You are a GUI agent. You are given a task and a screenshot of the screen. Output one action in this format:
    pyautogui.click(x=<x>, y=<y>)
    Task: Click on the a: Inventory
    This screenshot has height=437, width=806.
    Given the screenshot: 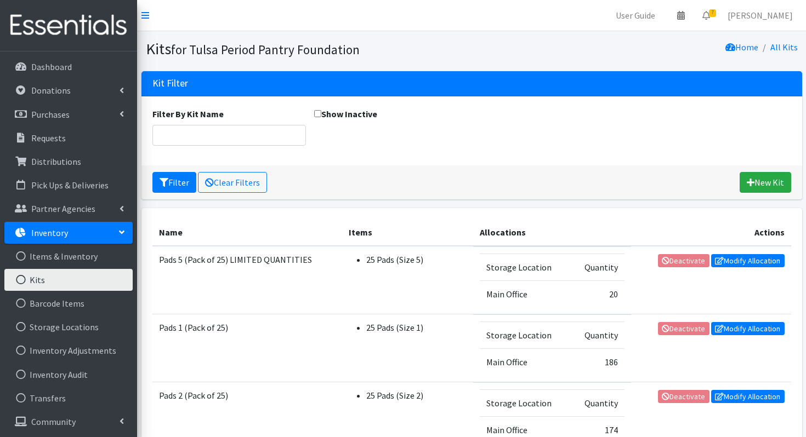 What is the action you would take?
    pyautogui.click(x=69, y=233)
    